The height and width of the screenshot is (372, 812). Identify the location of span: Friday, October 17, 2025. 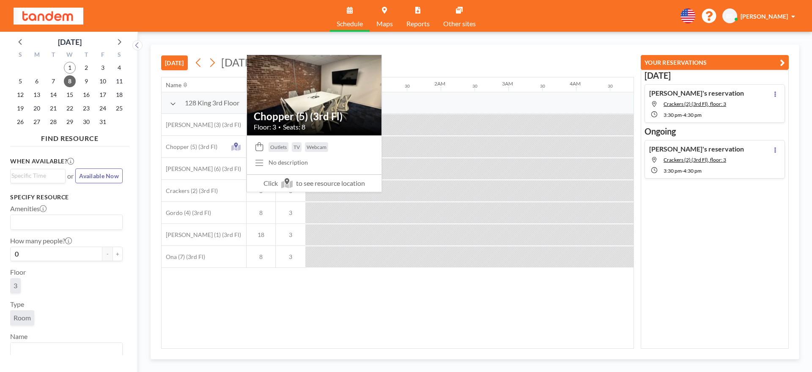
(103, 95).